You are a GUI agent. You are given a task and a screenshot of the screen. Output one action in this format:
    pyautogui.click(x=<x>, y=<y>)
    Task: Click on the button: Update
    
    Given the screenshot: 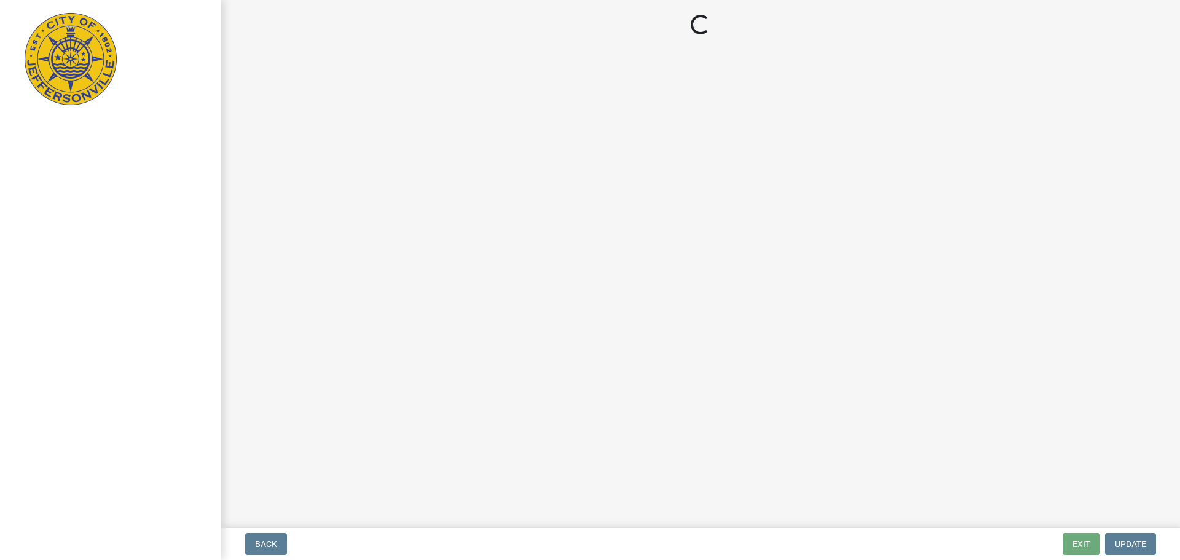 What is the action you would take?
    pyautogui.click(x=1130, y=544)
    